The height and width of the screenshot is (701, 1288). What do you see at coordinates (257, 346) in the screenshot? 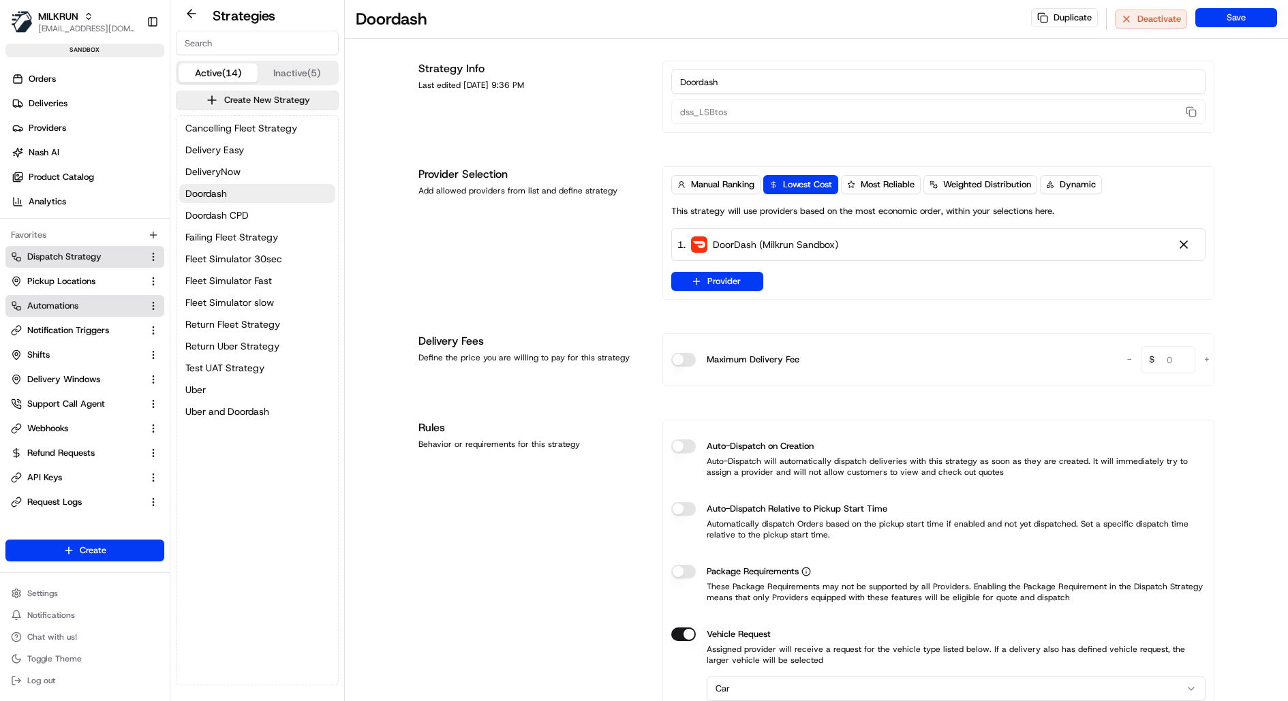
I see `button: Return Uber Strategy` at bounding box center [257, 346].